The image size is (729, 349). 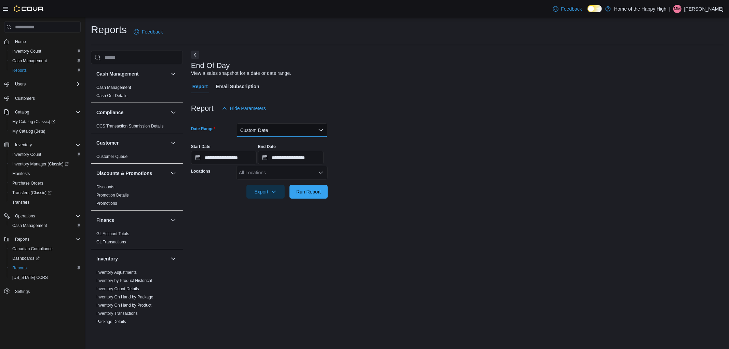 I want to click on span: Inventory Count, so click(x=27, y=51).